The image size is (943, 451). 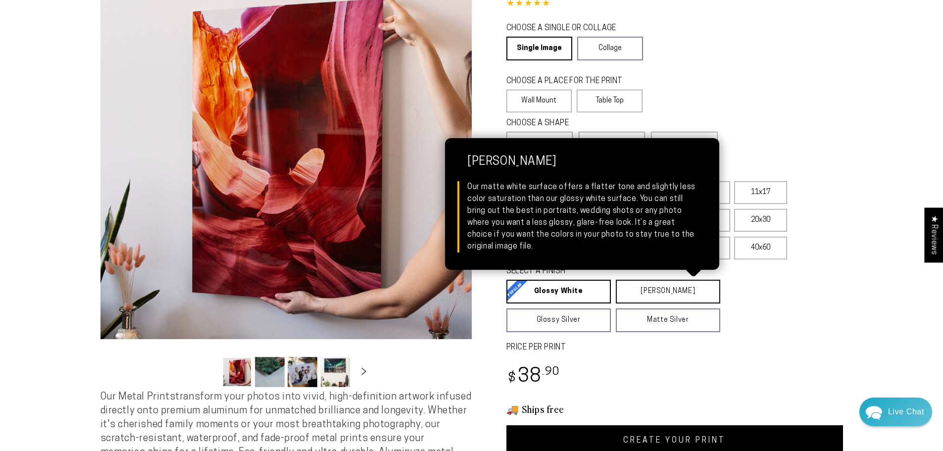 I want to click on h3: 🚚 Ships free, so click(x=675, y=409).